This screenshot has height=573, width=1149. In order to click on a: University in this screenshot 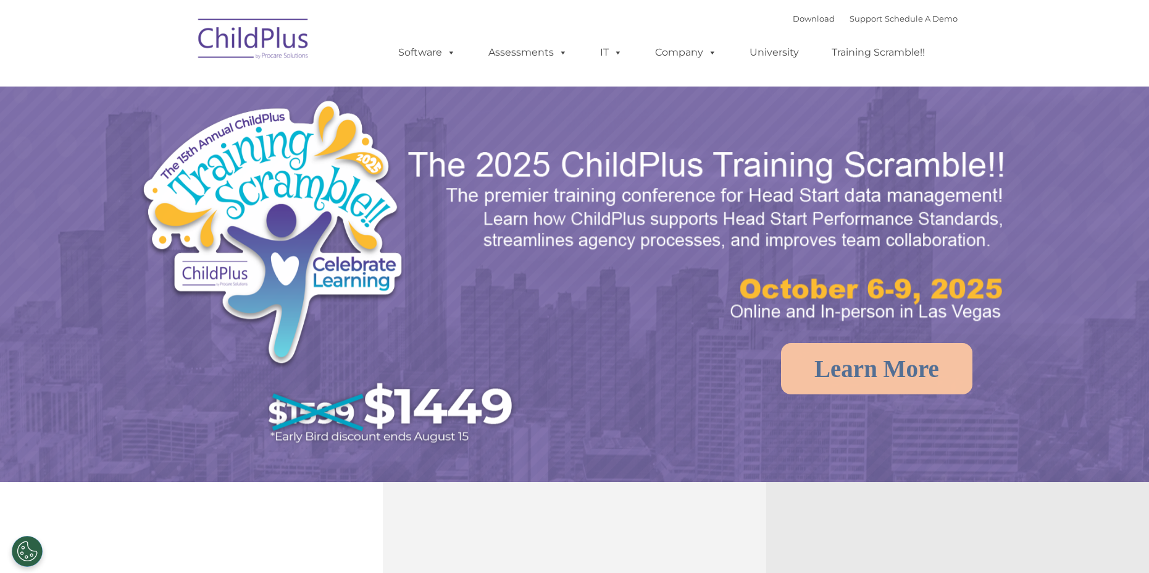, I will do `click(775, 53)`.